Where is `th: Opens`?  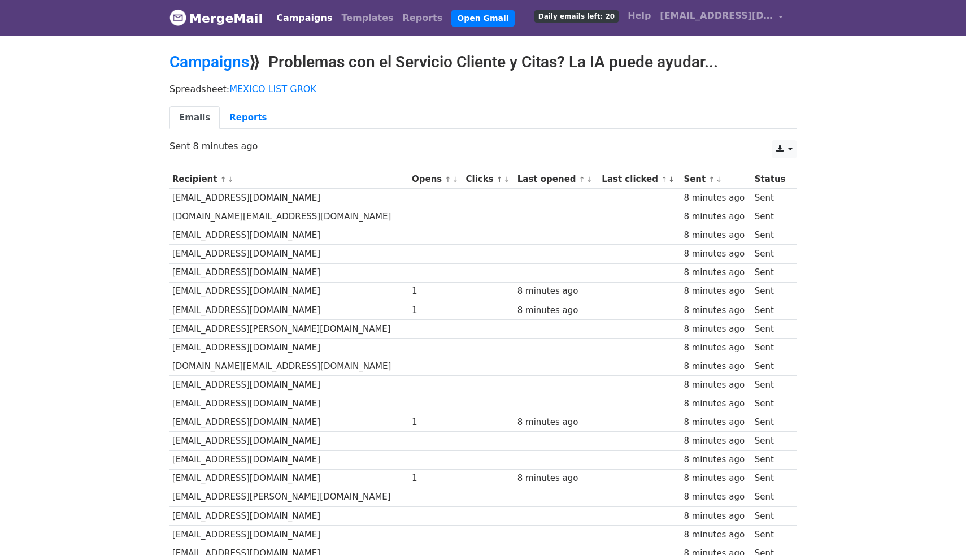 th: Opens is located at coordinates (436, 179).